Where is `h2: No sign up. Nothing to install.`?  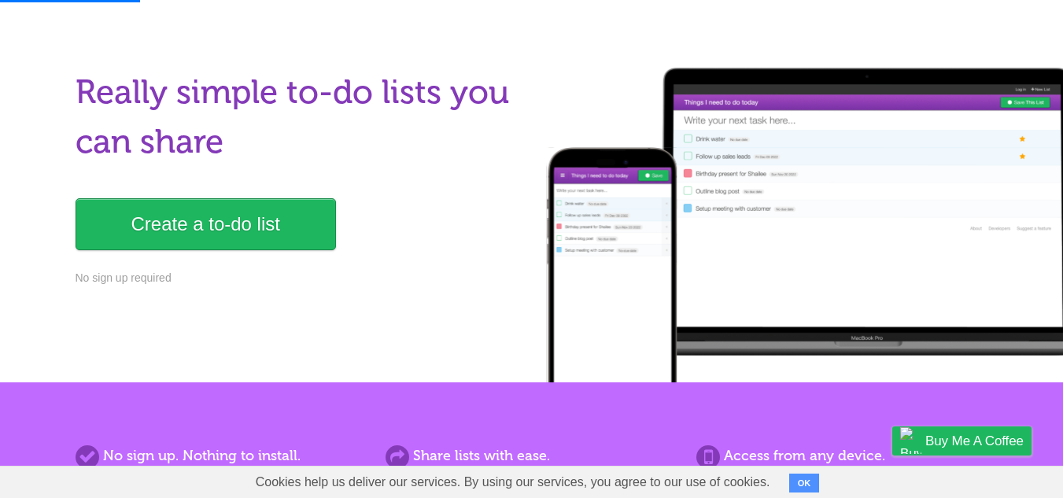
h2: No sign up. Nothing to install. is located at coordinates (221, 456).